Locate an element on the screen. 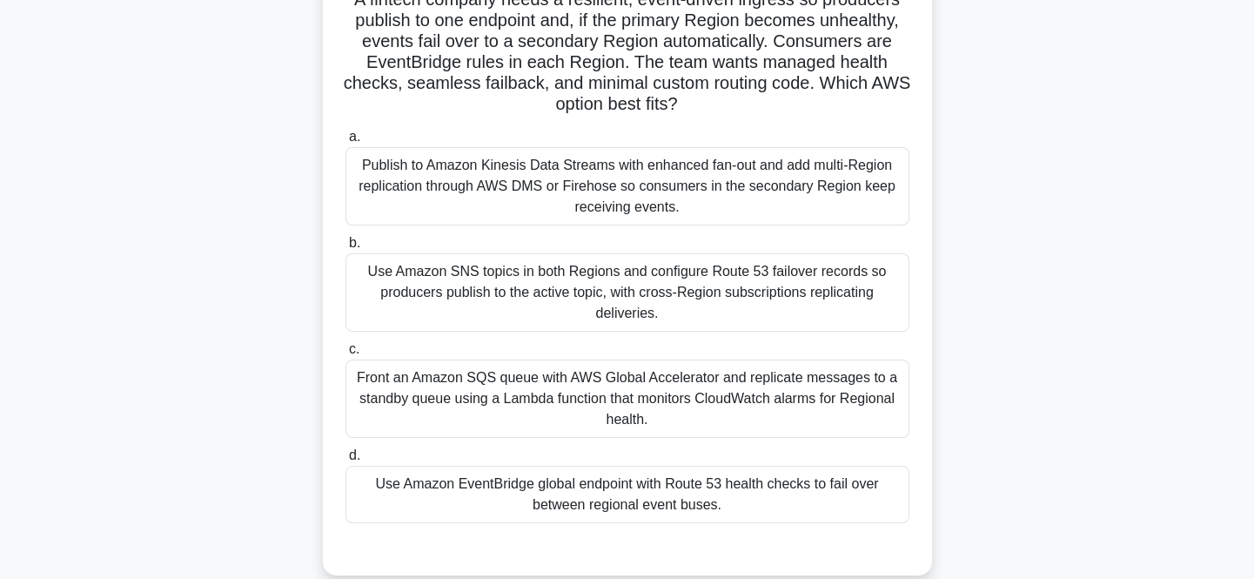  div: Use Amazon SNS topics in both Regions and configure Route 53 failover records so producers publis... is located at coordinates (627, 292).